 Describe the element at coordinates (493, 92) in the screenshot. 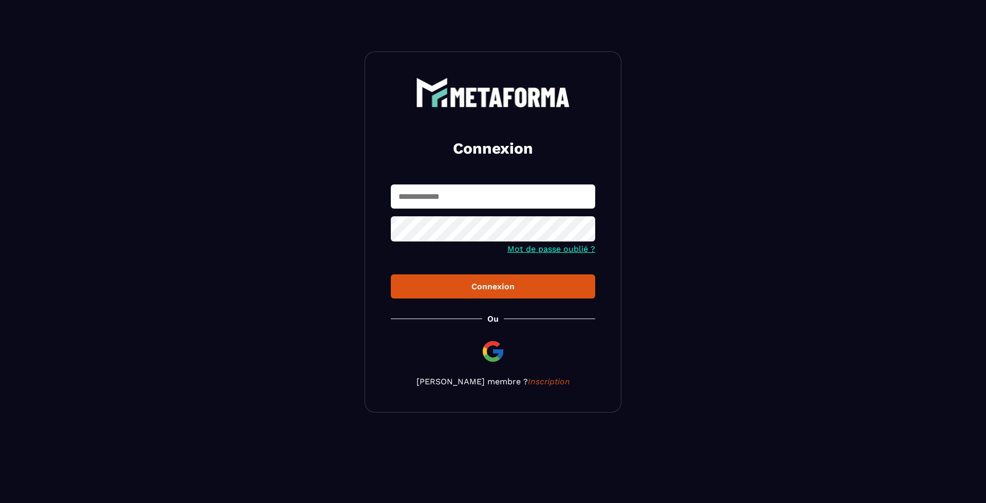

I see `a: logo` at that location.